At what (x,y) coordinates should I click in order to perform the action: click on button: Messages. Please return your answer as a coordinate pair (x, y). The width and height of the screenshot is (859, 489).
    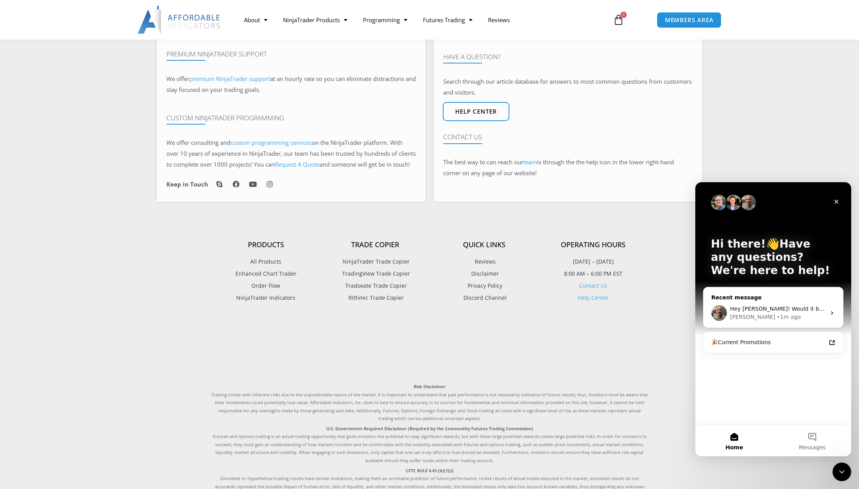
    Looking at the image, I should click on (117, 259).